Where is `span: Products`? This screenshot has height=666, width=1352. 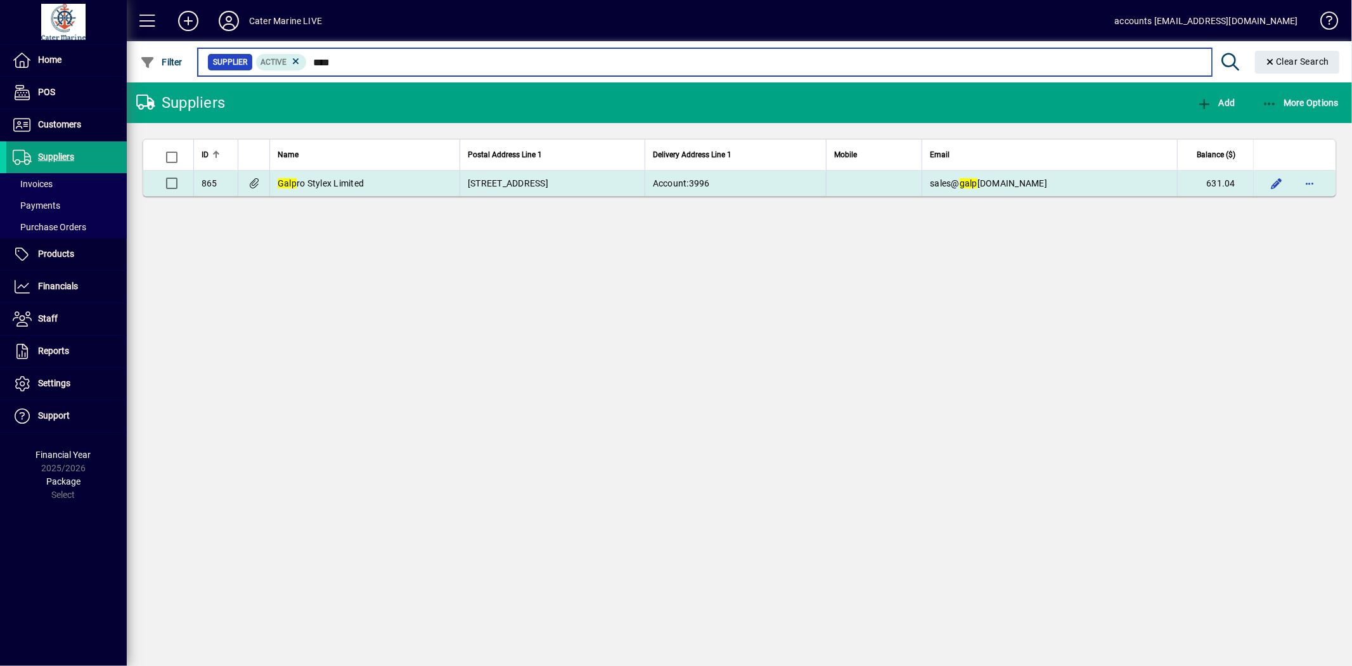 span: Products is located at coordinates (56, 254).